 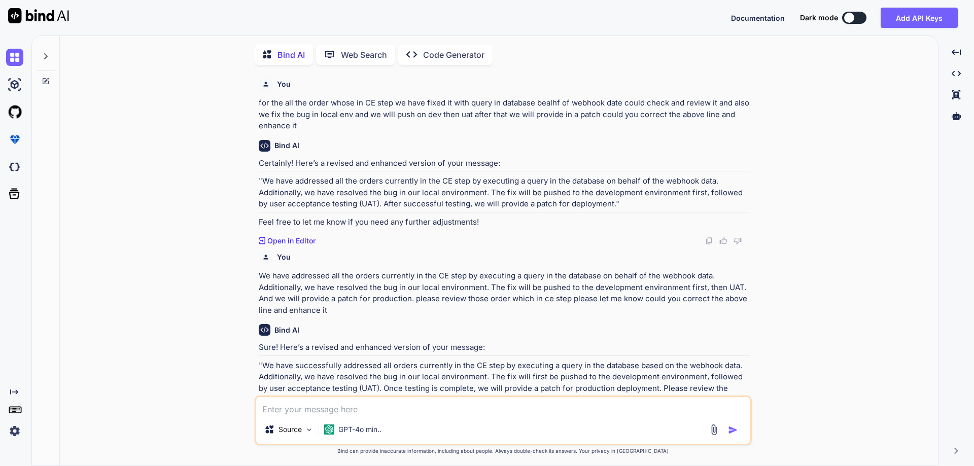 I want to click on img: Bind AI, so click(x=39, y=16).